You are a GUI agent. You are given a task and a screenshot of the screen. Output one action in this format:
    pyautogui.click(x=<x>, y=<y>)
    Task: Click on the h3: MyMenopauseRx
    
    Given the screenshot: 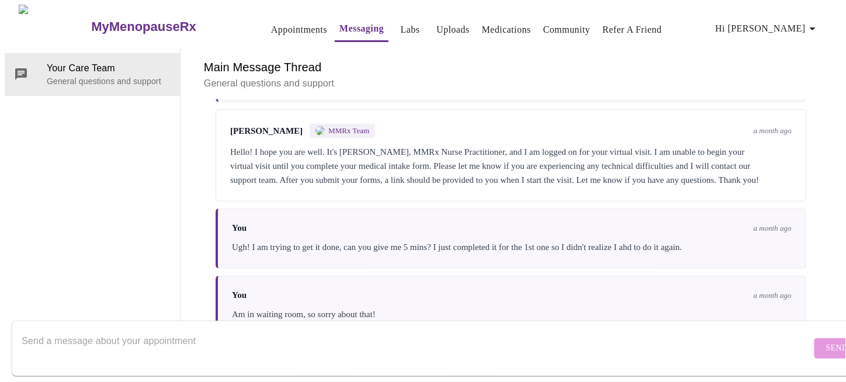 What is the action you would take?
    pyautogui.click(x=144, y=27)
    